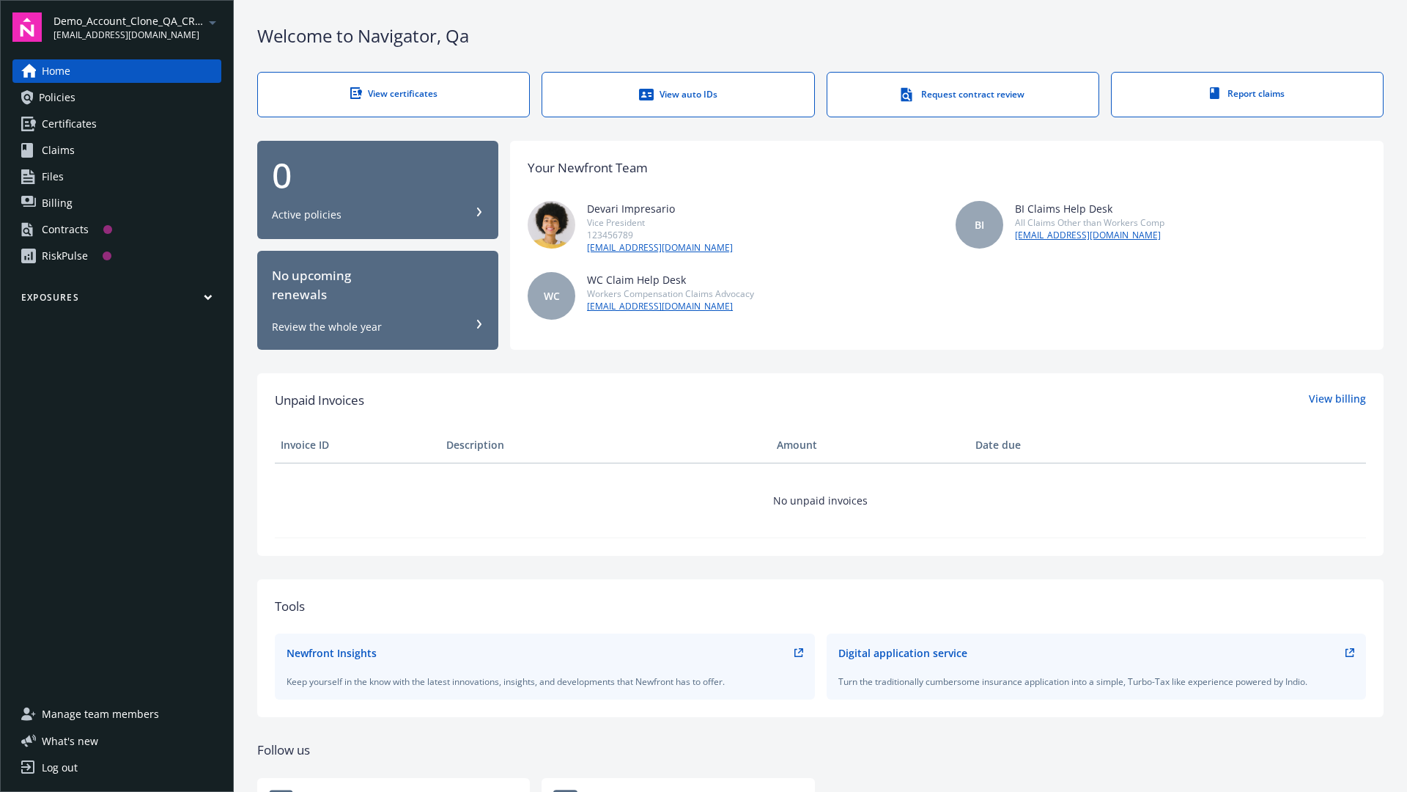  What do you see at coordinates (327, 327) in the screenshot?
I see `div: Review the whole year` at bounding box center [327, 327].